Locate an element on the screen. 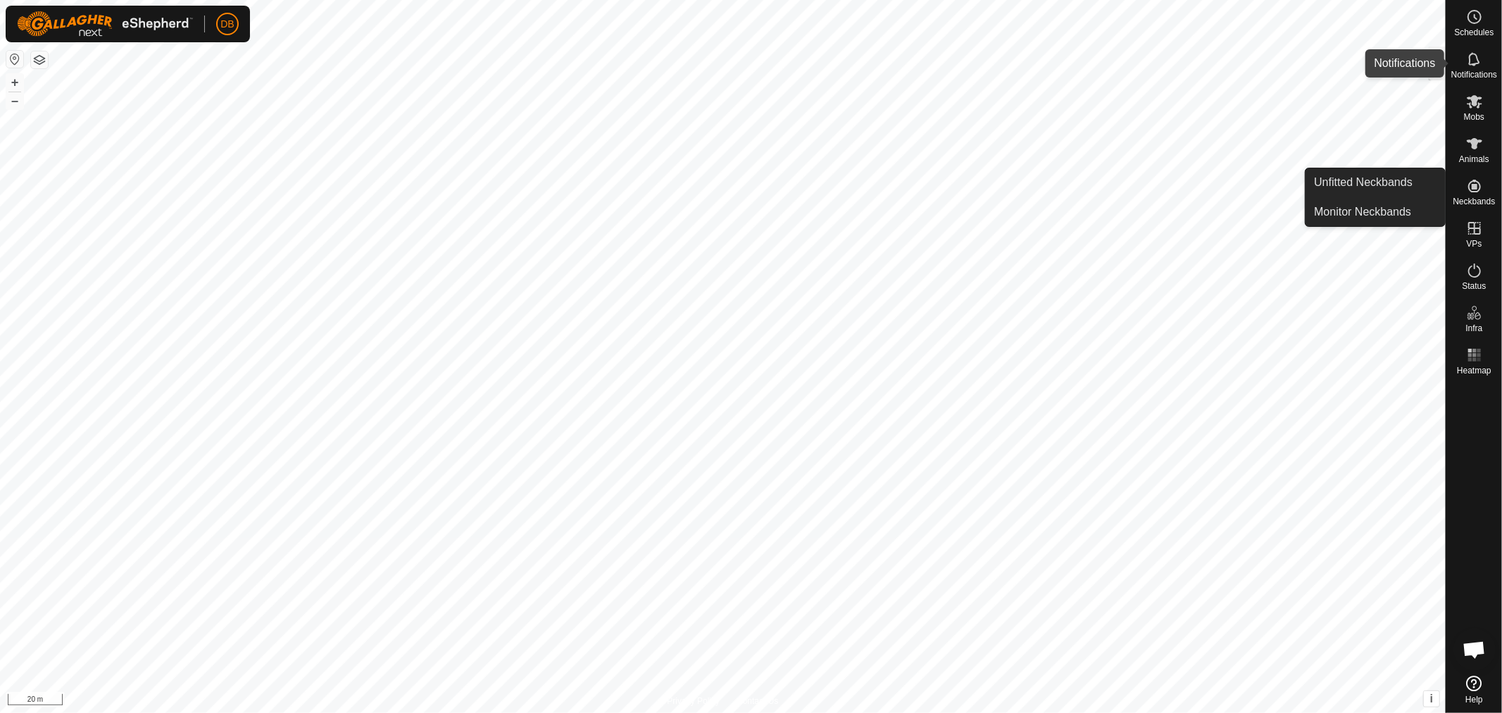 This screenshot has height=713, width=1502. span: i is located at coordinates (1432, 698).